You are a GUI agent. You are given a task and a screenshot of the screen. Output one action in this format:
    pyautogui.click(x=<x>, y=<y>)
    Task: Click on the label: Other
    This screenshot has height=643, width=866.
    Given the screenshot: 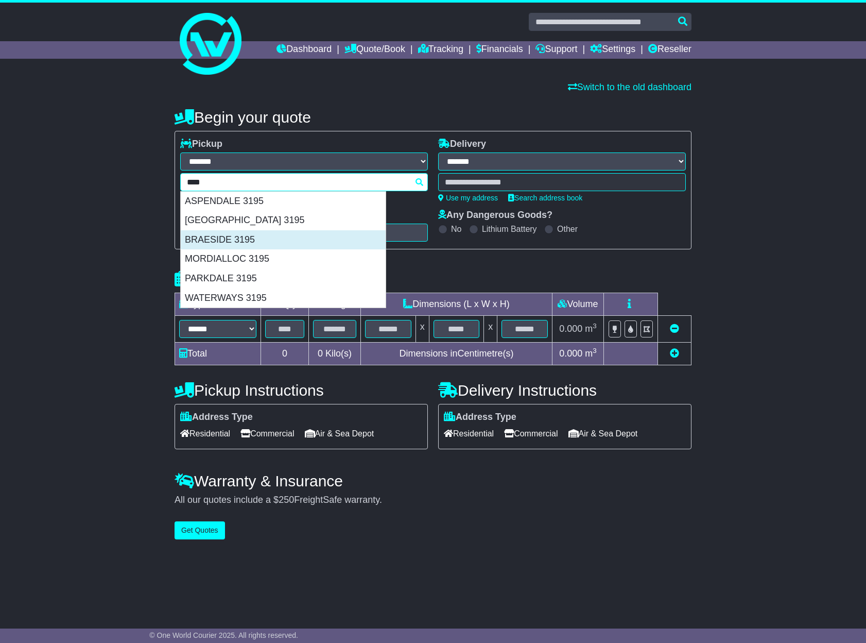 What is the action you would take?
    pyautogui.click(x=568, y=229)
    